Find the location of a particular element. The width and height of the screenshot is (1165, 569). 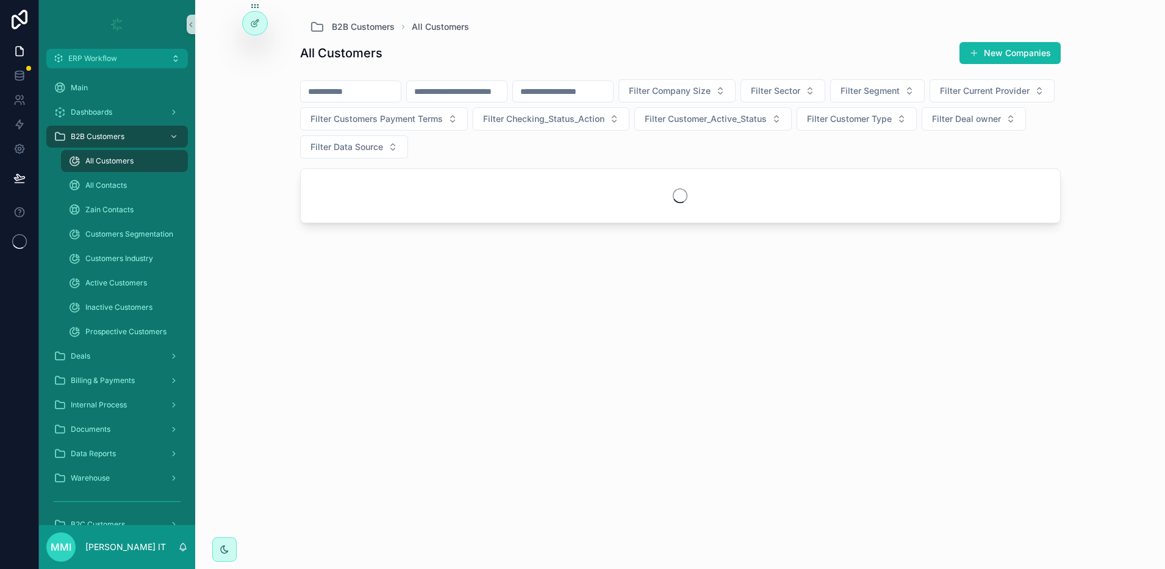

div: scrollable content is located at coordinates (117, 297).